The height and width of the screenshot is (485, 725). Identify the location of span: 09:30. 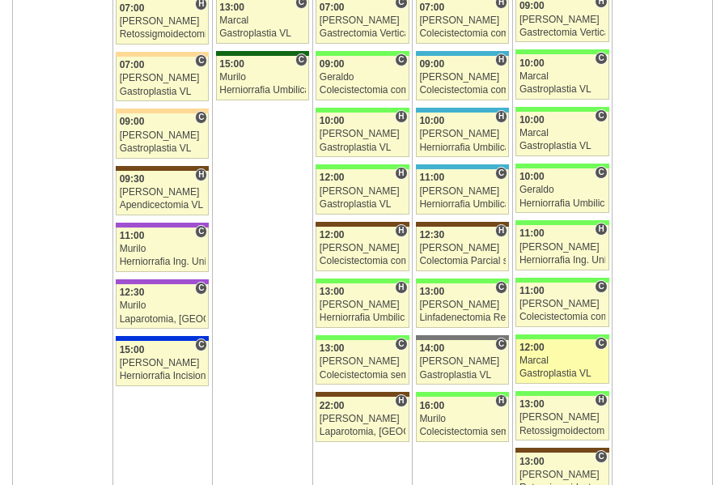
(132, 179).